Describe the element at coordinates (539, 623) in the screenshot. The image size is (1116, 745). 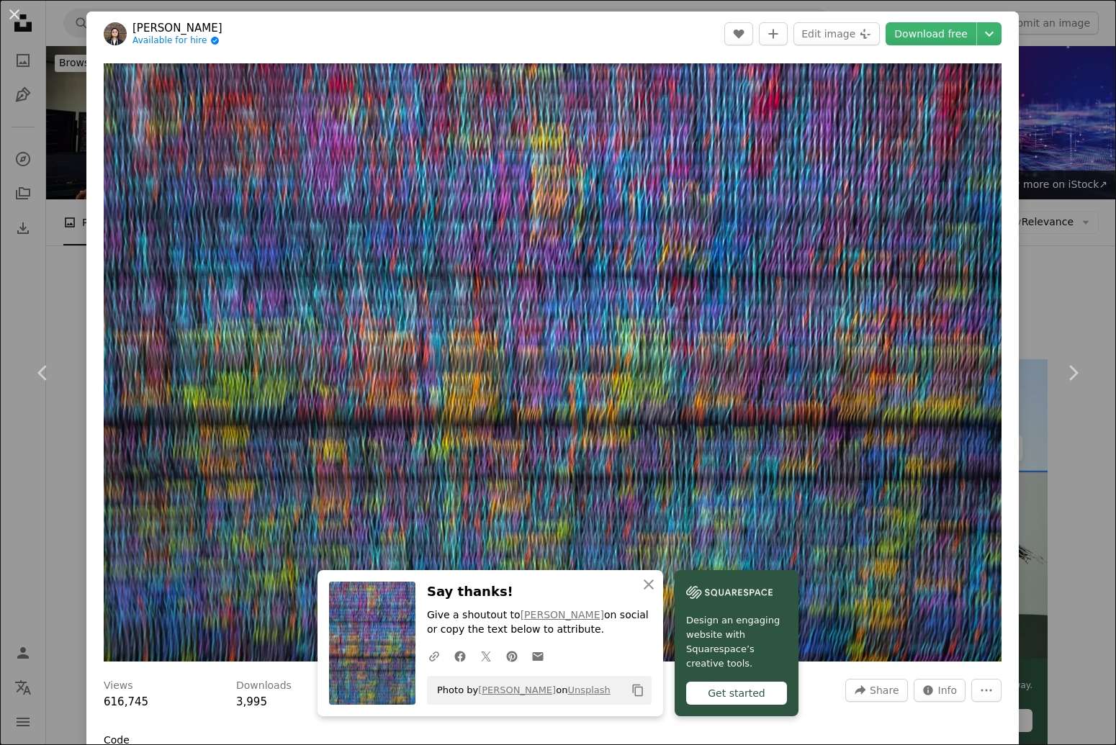
I see `p: Give a shoutout to on social or copy the text below to attribute.` at that location.